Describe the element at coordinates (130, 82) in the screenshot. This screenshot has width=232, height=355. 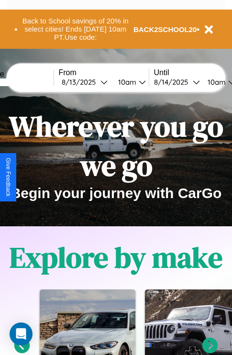
I see `button: 10am` at that location.